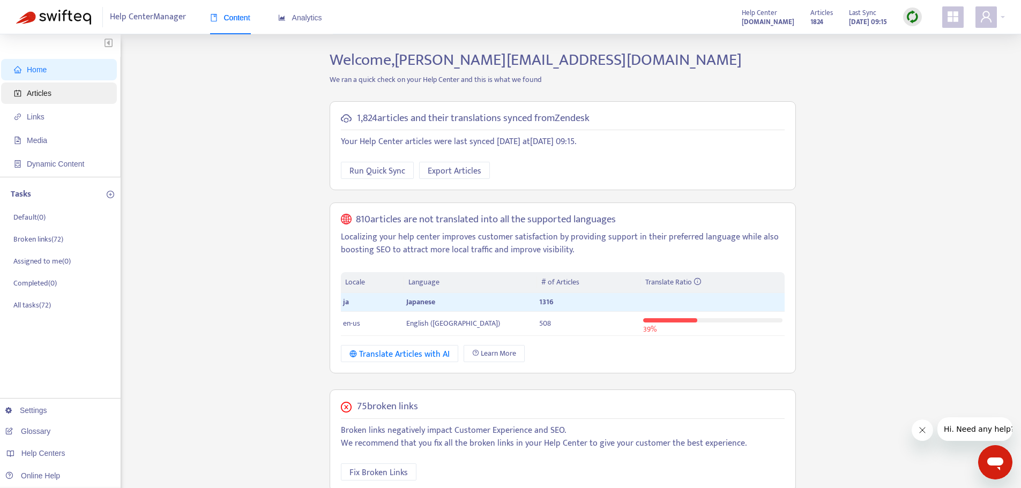  Describe the element at coordinates (35, 283) in the screenshot. I see `p: Completed ( 0 )` at that location.